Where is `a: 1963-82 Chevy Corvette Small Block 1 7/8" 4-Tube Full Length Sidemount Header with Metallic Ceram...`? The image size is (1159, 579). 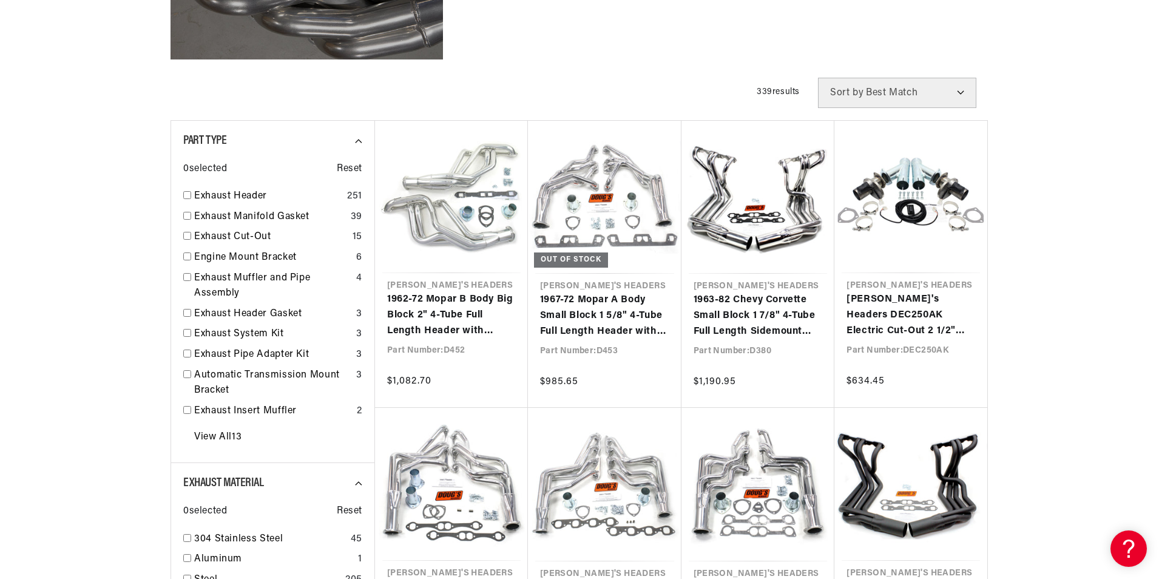
a: 1963-82 Chevy Corvette Small Block 1 7/8" 4-Tube Full Length Sidemount Header with Metallic Ceram... is located at coordinates (758, 316).